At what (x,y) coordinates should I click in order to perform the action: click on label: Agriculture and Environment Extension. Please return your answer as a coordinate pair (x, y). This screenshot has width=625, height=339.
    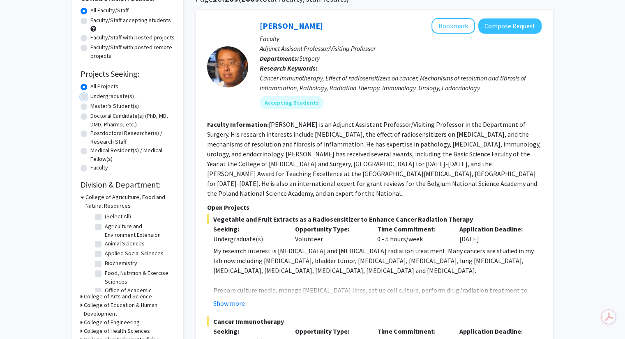
    Looking at the image, I should click on (139, 231).